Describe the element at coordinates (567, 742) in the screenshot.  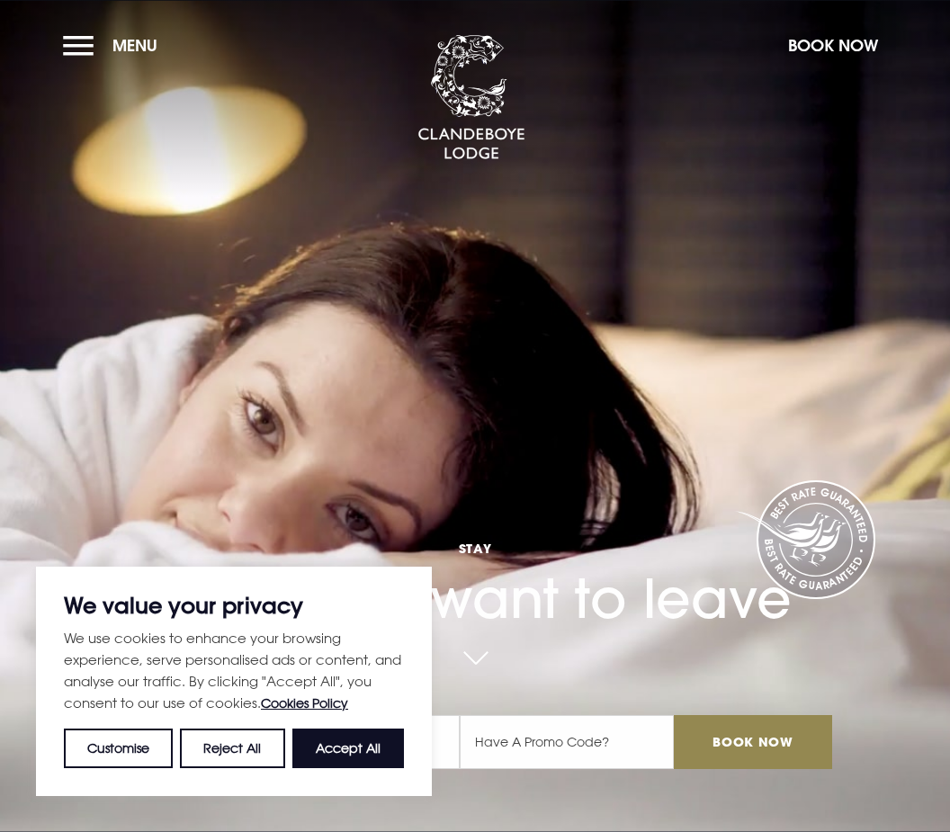
I see `input: Have A Promo Code?` at that location.